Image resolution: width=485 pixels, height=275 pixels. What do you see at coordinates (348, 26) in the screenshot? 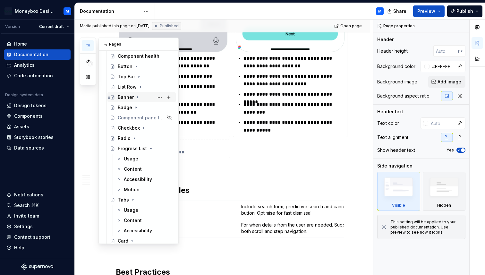
I see `a: Open page` at bounding box center [348, 26].